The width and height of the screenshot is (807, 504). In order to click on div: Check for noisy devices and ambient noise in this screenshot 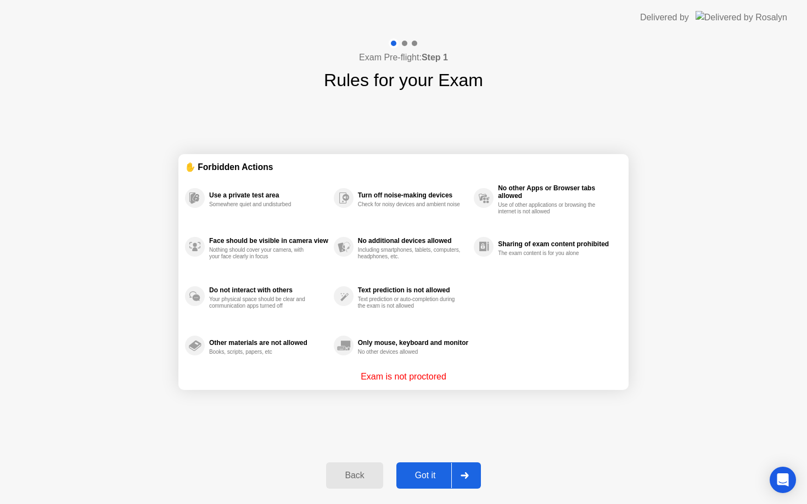, I will do `click(409, 205)`.